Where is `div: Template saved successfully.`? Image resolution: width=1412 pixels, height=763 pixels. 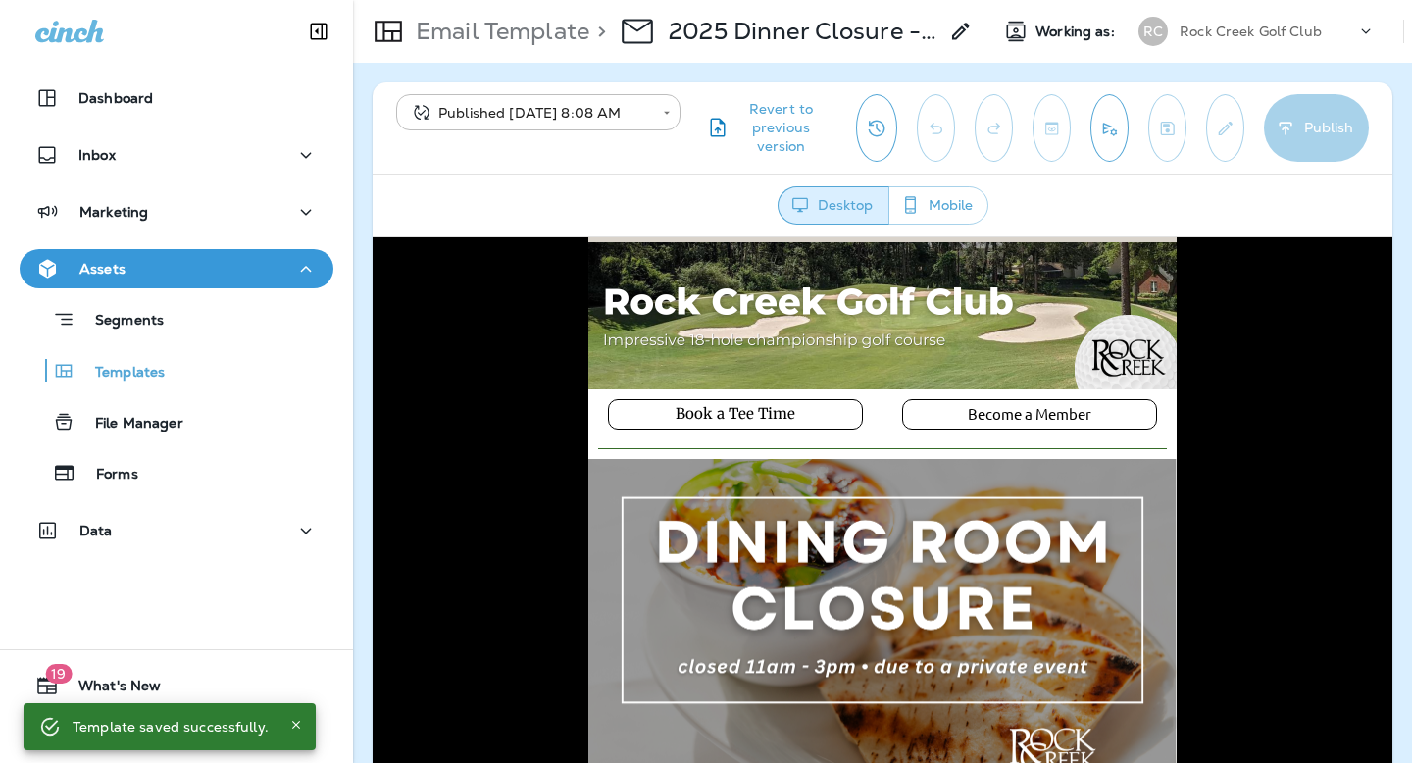 div: Template saved successfully. is located at coordinates (171, 726).